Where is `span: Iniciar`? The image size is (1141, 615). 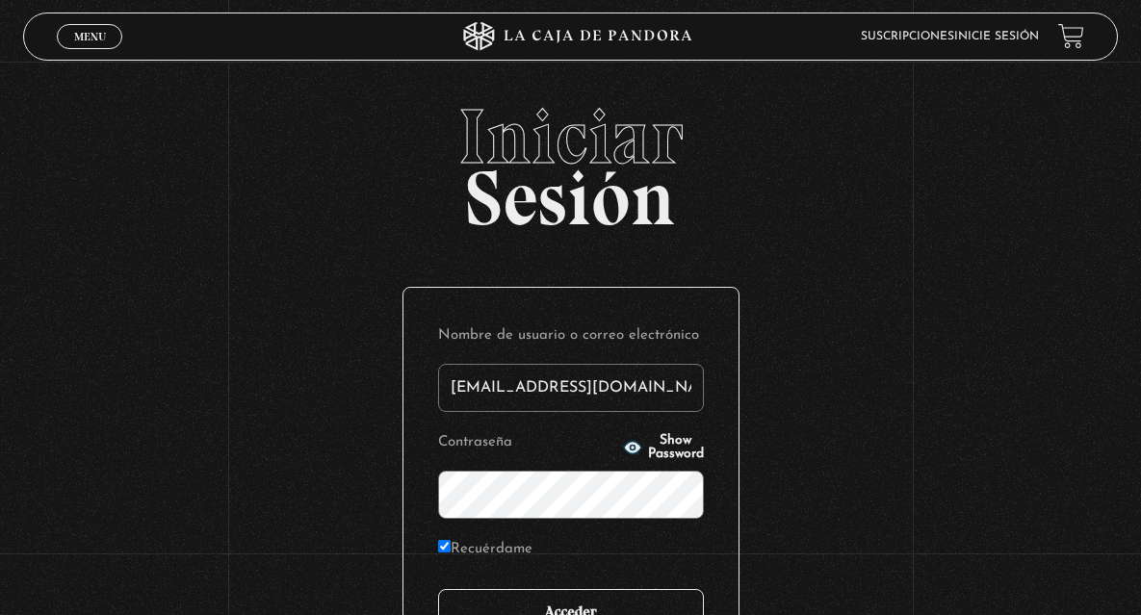 span: Iniciar is located at coordinates (571, 137).